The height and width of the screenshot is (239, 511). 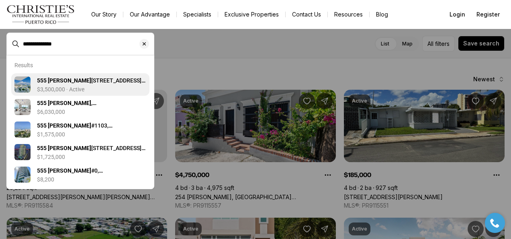 What do you see at coordinates (80, 174) in the screenshot?
I see `a: View details: 555 MONSERRATE #0` at bounding box center [80, 174].